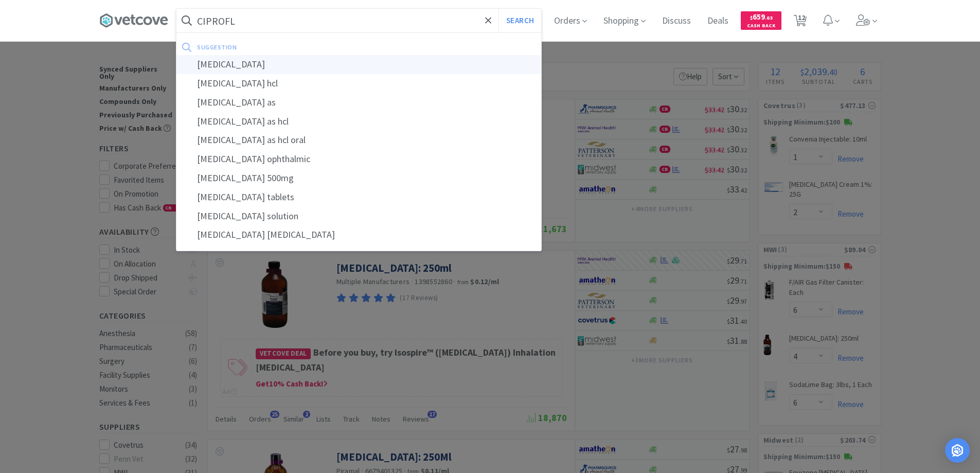 This screenshot has height=473, width=980. Describe the element at coordinates (762, 16) in the screenshot. I see `span: 659` at that location.